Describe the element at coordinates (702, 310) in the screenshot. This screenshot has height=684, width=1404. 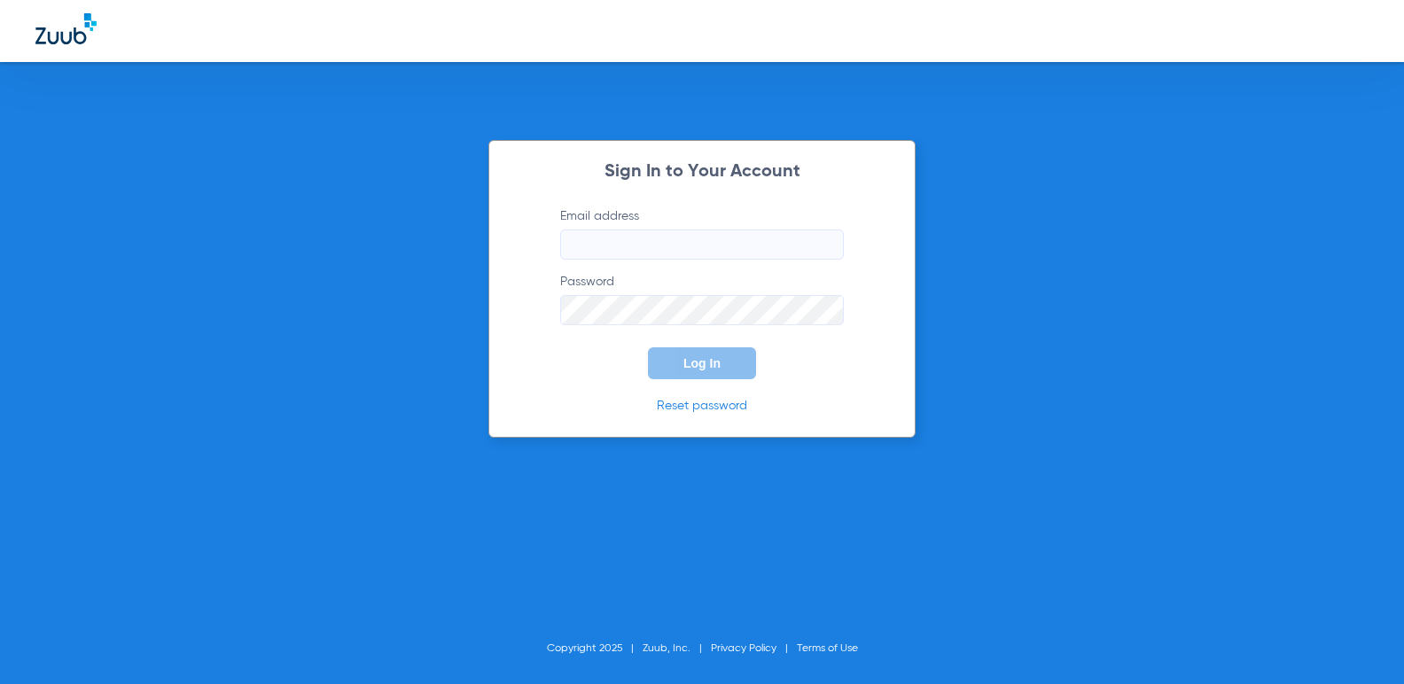
I see `input: Password` at that location.